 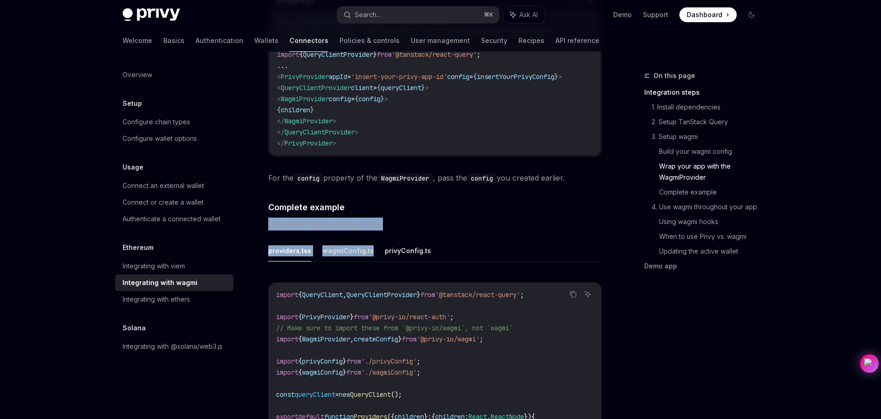 I want to click on code: WagmiProvider, so click(x=405, y=178).